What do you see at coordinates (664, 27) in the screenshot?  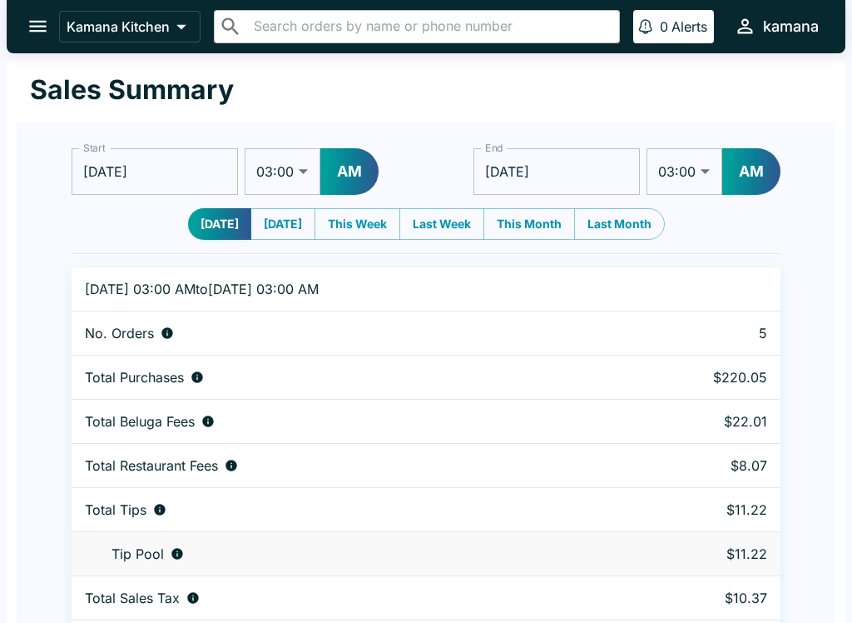 I see `p: 0` at bounding box center [664, 27].